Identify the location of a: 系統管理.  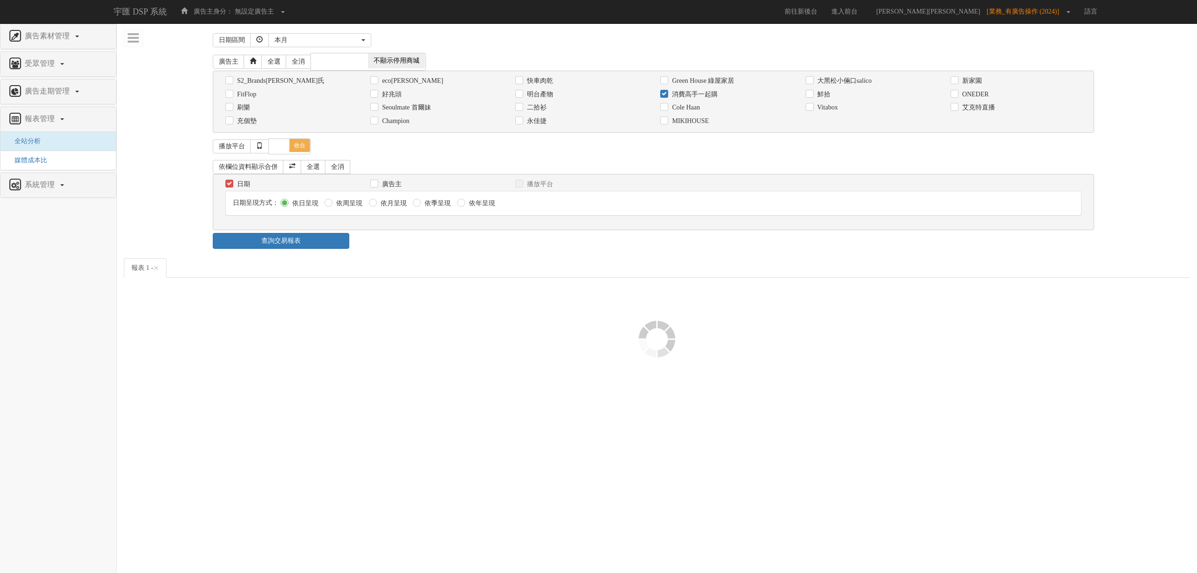
(58, 185).